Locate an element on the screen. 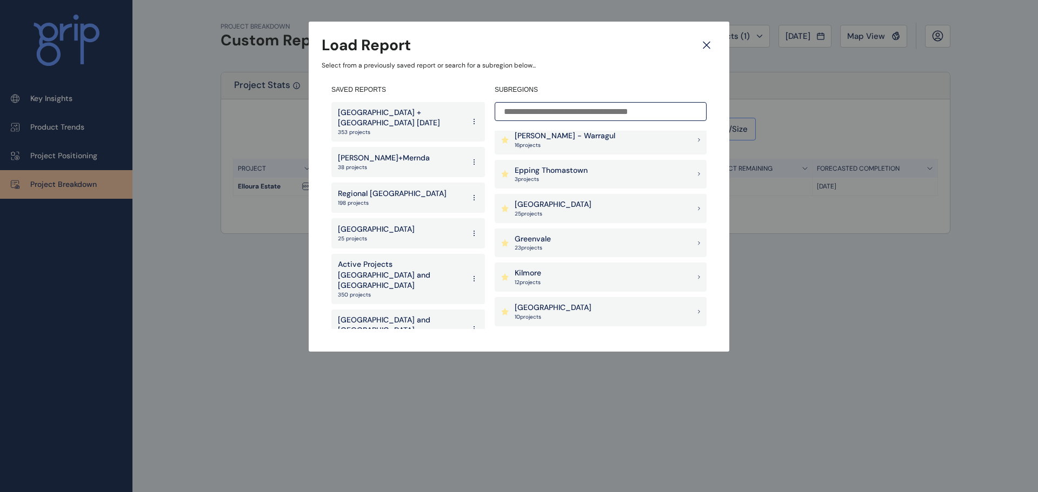  p: 353 projects is located at coordinates (401, 132).